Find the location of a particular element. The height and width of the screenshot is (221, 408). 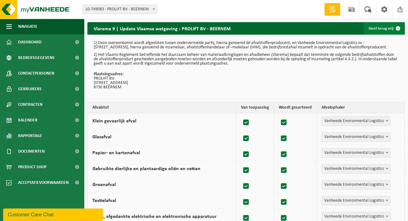

th: Afvalophaler is located at coordinates (361, 108).